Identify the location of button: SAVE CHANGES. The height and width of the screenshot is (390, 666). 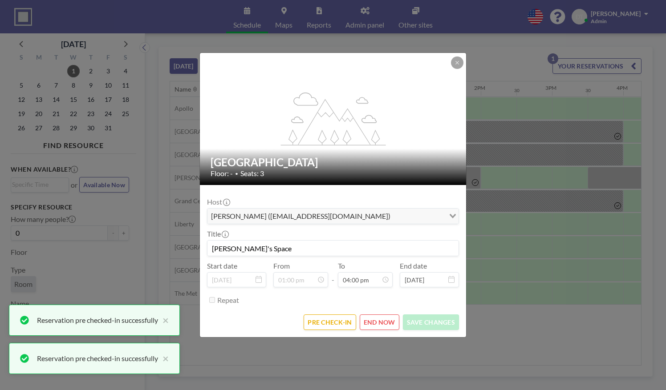
(431, 322).